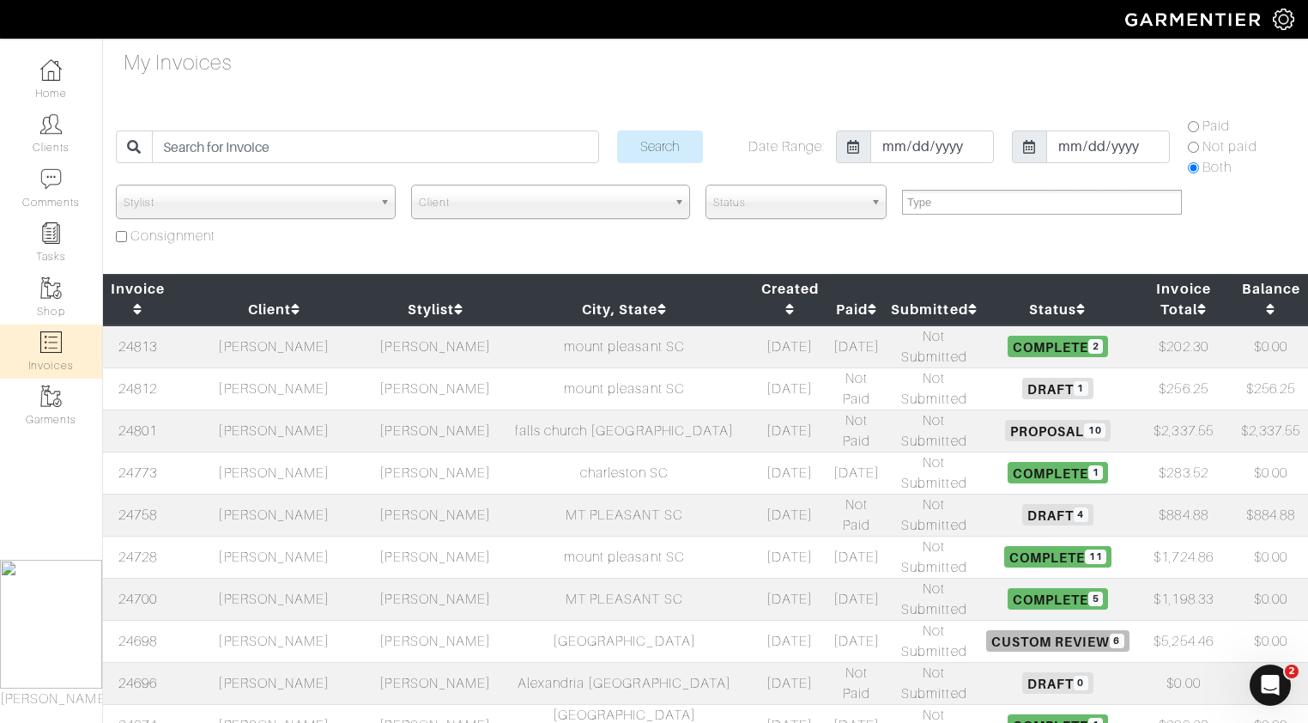 The width and height of the screenshot is (1308, 723). Describe the element at coordinates (178, 63) in the screenshot. I see `h4: My Invoices` at that location.